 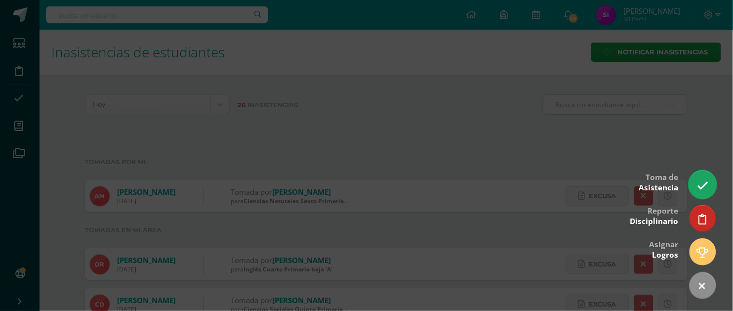 I want to click on div: Asignar, so click(x=664, y=249).